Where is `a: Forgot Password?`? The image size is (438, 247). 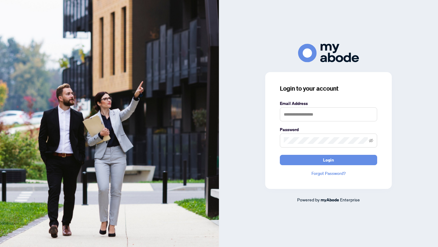 a: Forgot Password? is located at coordinates (329, 173).